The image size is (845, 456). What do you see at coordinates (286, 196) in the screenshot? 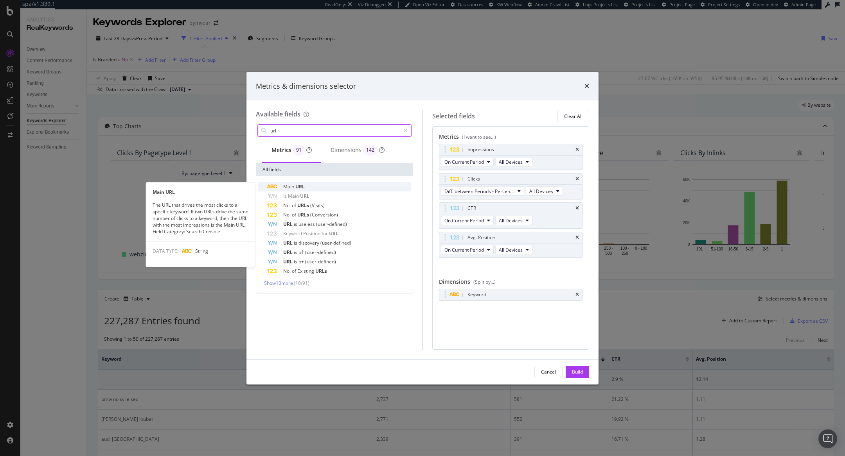
I see `span: Is` at bounding box center [286, 196].